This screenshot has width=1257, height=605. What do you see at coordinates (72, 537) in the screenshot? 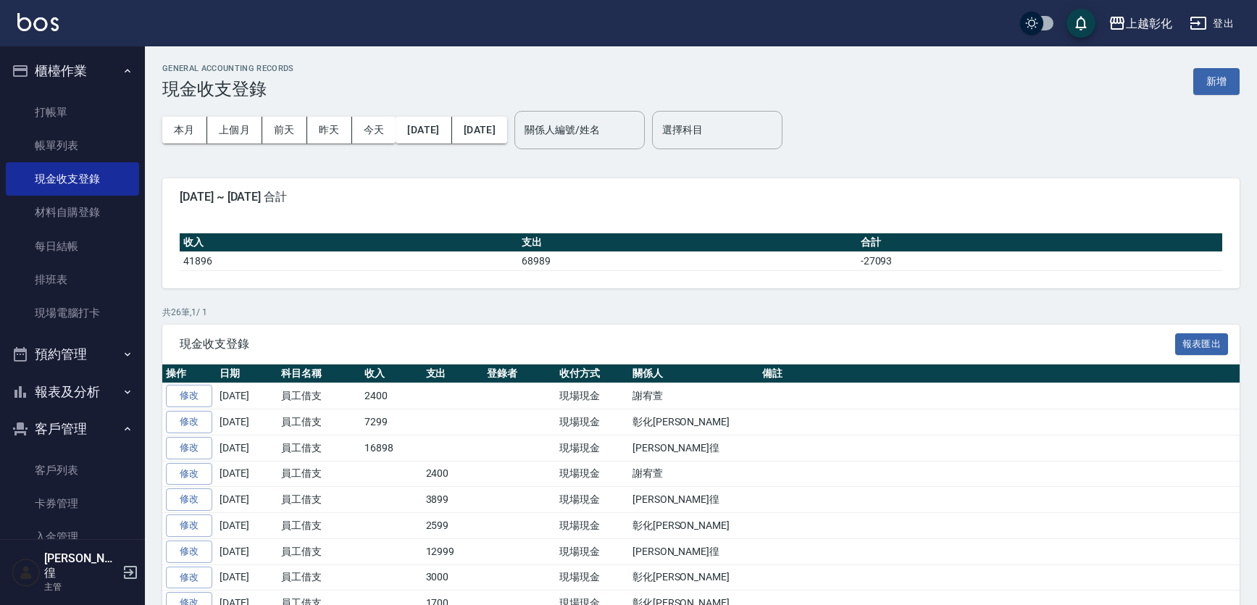
I see `a: 入金管理` at bounding box center [72, 537].